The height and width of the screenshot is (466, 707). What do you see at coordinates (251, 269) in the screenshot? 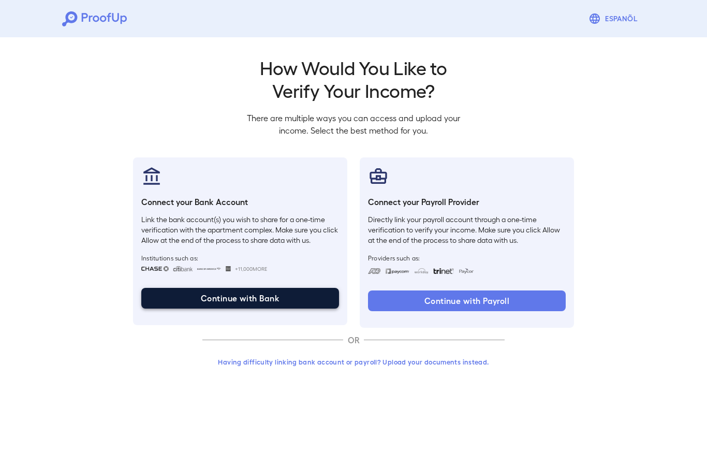
I see `span: +11,000 More` at bounding box center [251, 269].